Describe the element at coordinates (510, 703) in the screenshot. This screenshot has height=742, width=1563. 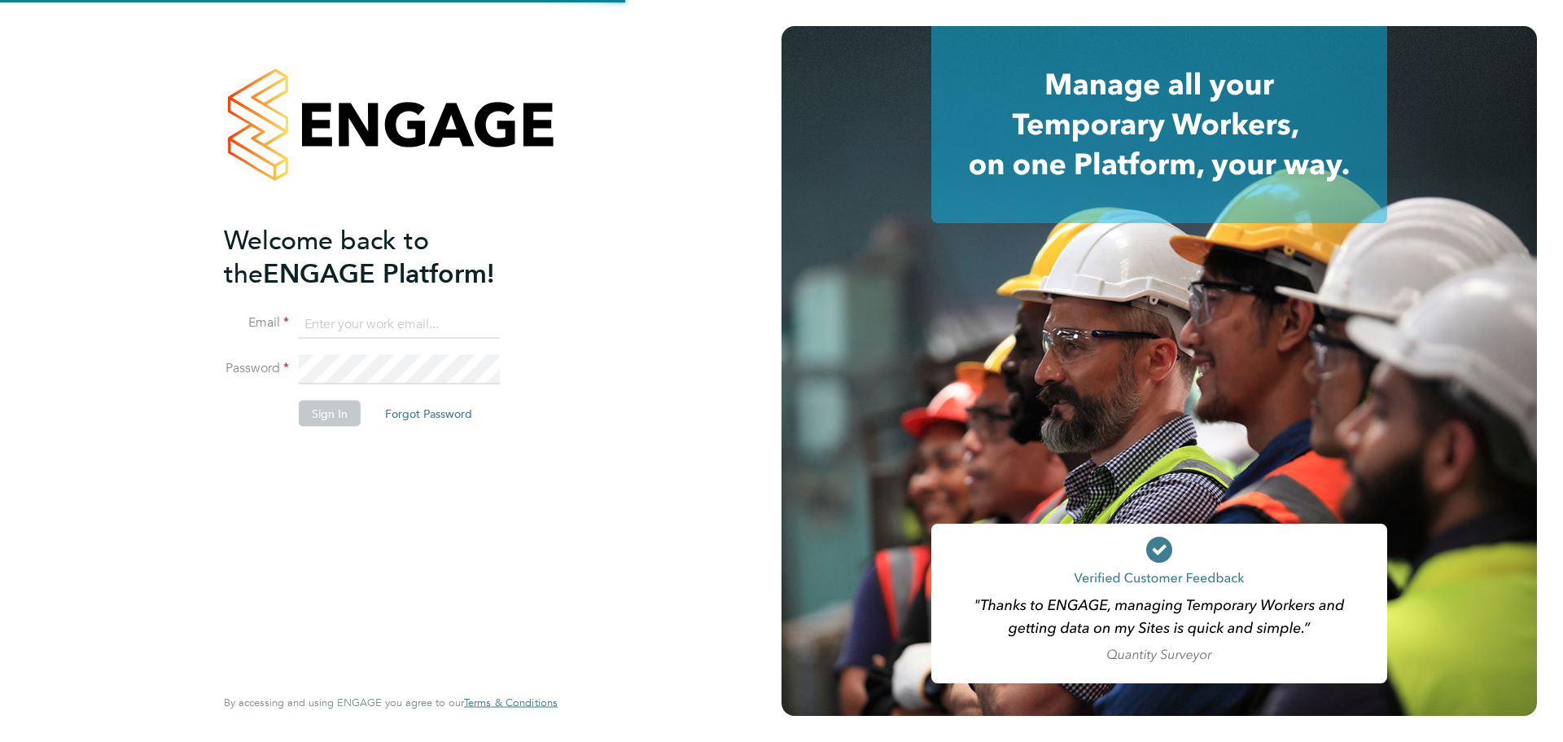
I see `a: Terms & Conditions` at that location.